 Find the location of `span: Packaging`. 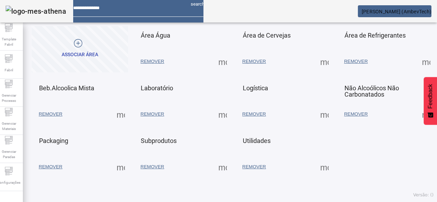

span: Packaging is located at coordinates (53, 141).